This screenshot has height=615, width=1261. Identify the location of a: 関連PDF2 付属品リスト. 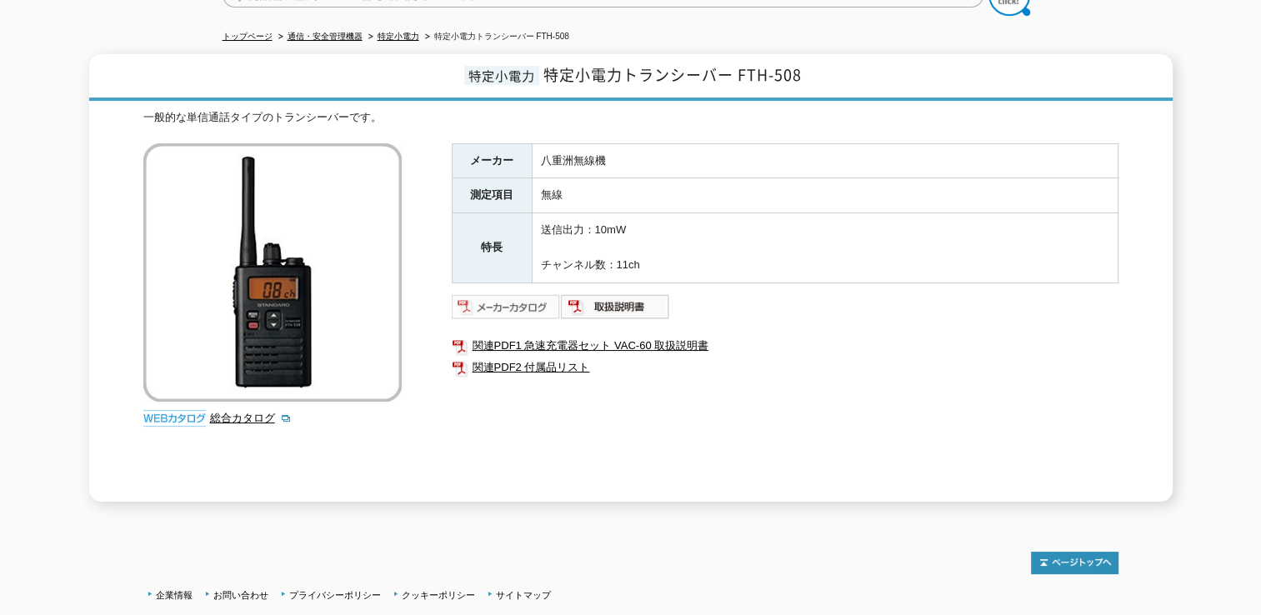
(785, 368).